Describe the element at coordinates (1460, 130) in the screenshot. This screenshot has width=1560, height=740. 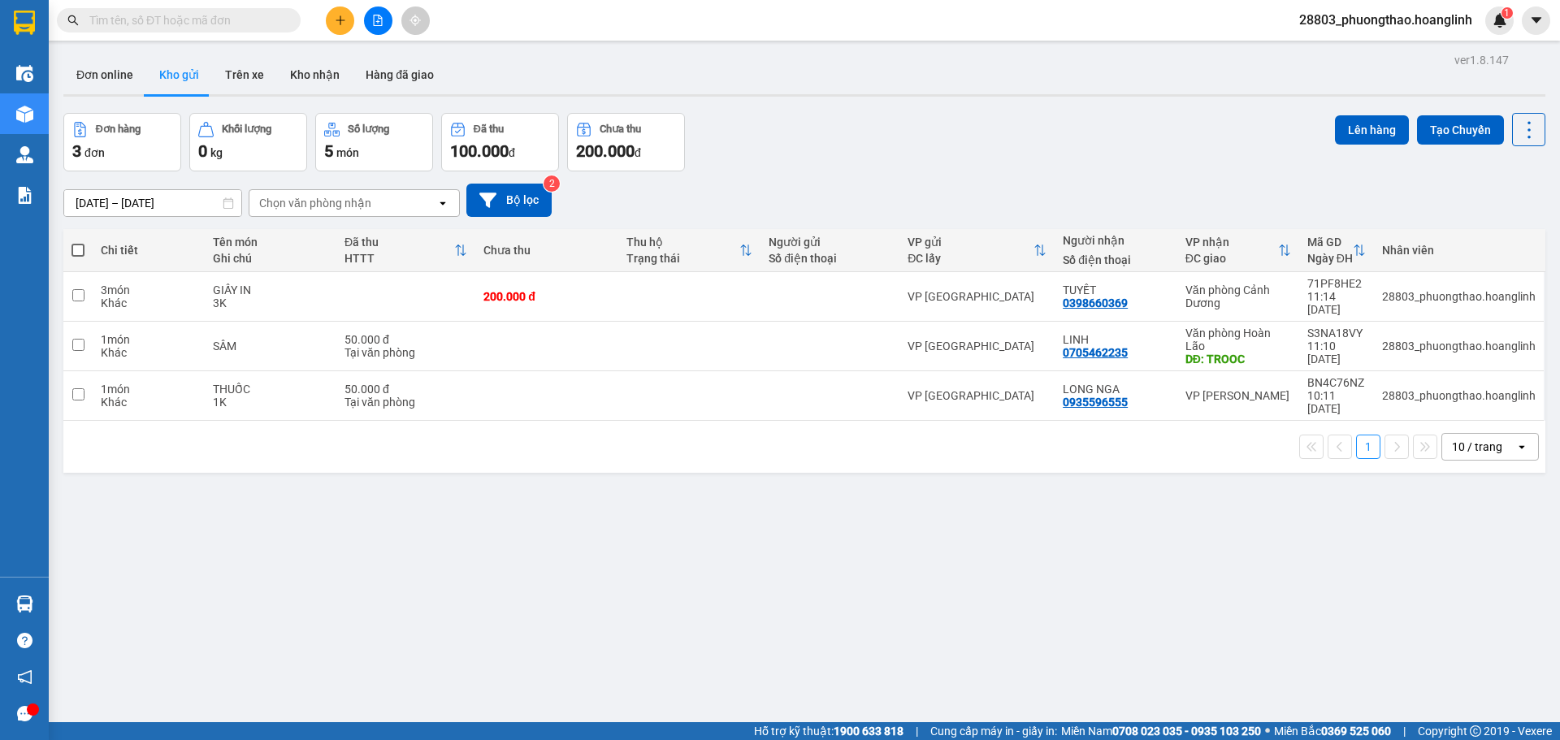
I see `button: Tạo Chuyến` at that location.